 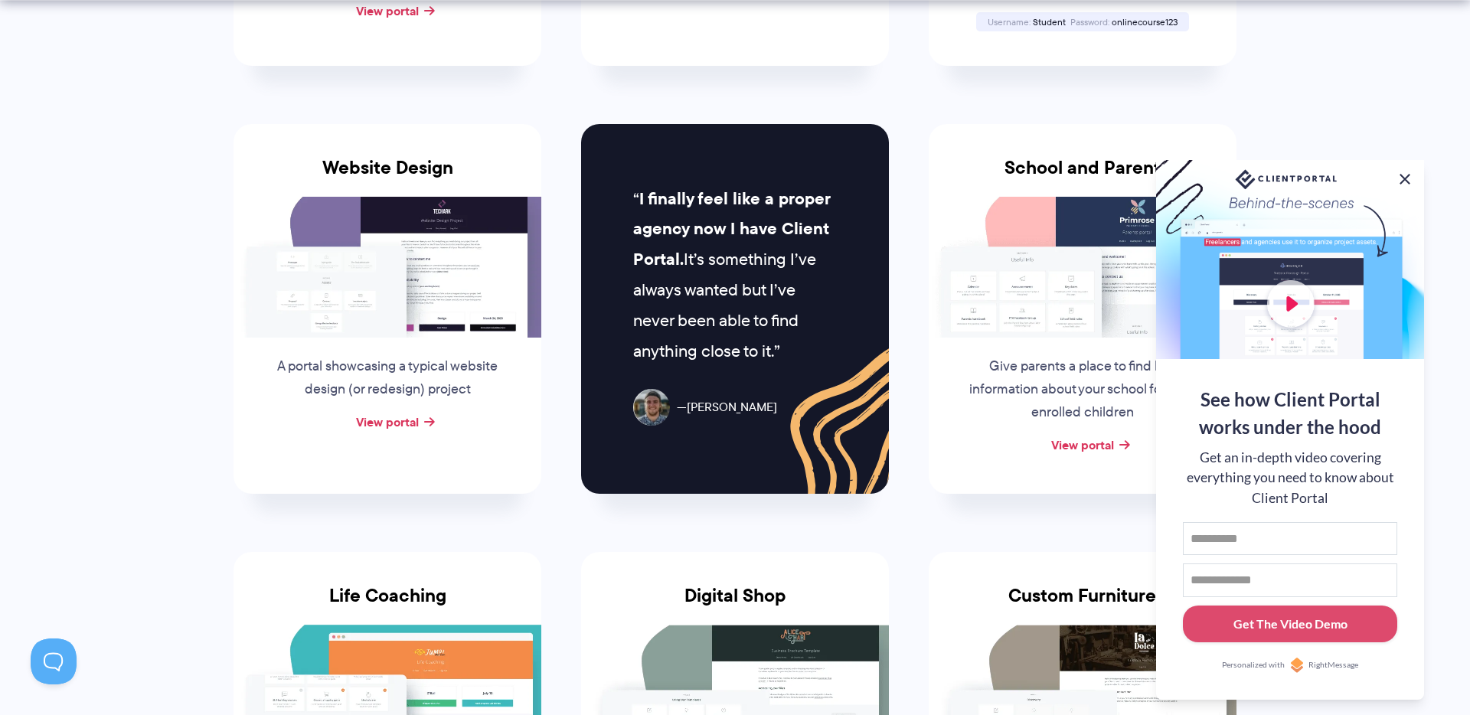 I want to click on h3: Digital Shop, so click(x=735, y=605).